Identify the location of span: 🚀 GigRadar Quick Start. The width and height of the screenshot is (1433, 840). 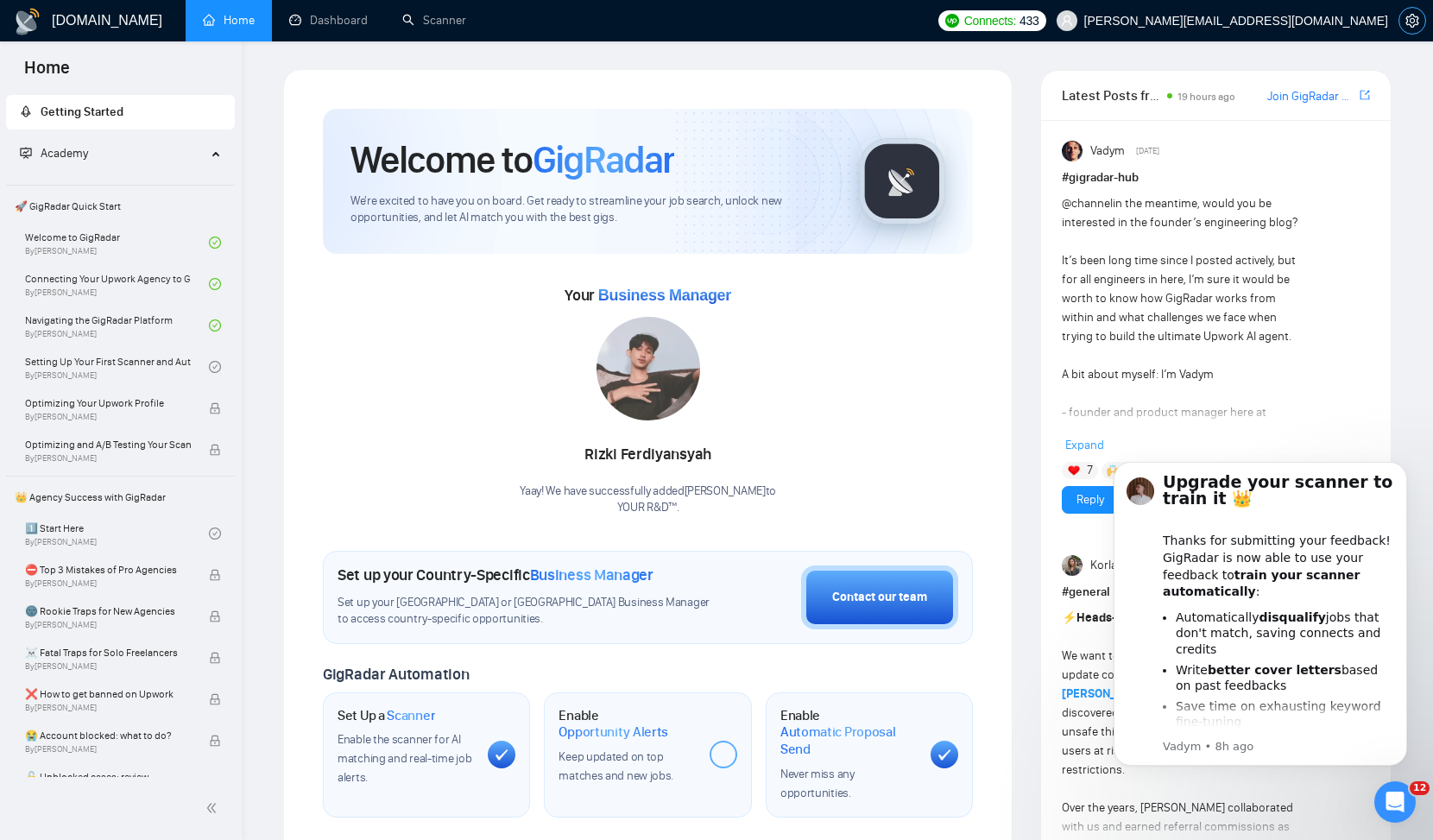
(120, 206).